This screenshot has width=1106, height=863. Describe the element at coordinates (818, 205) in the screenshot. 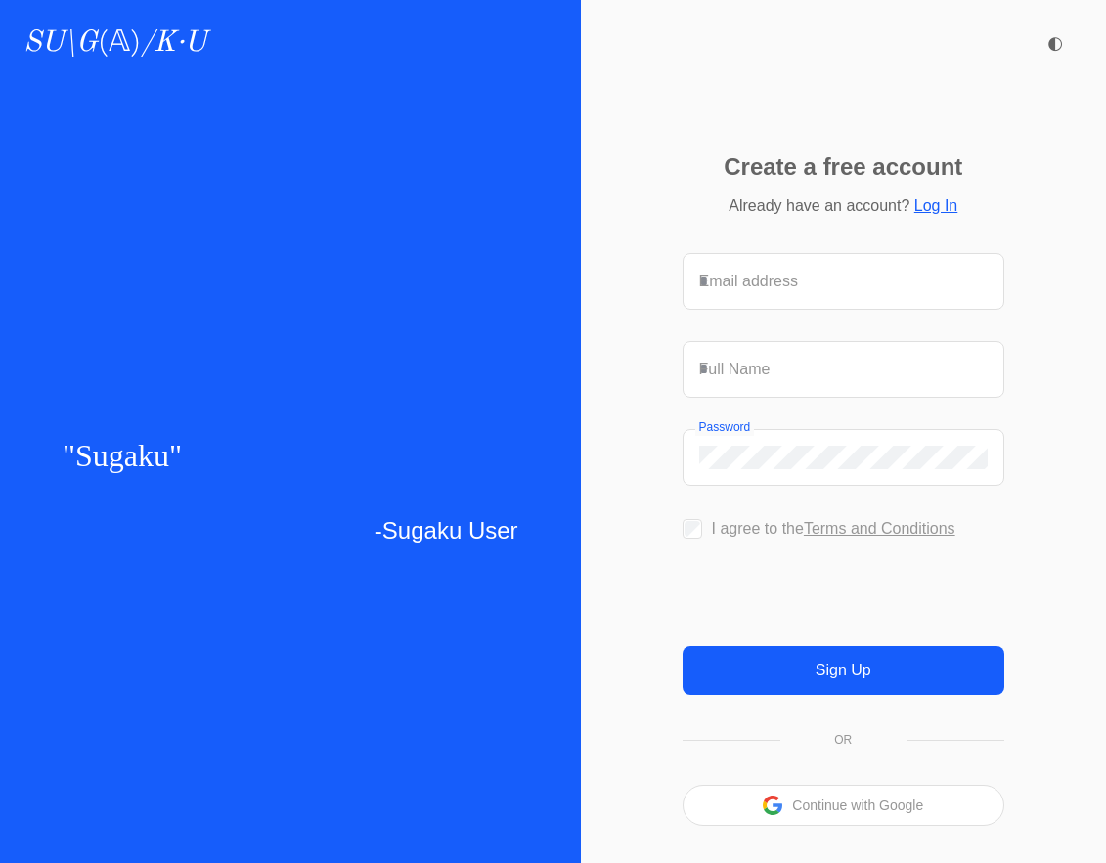

I see `span: Already have an account?` at that location.